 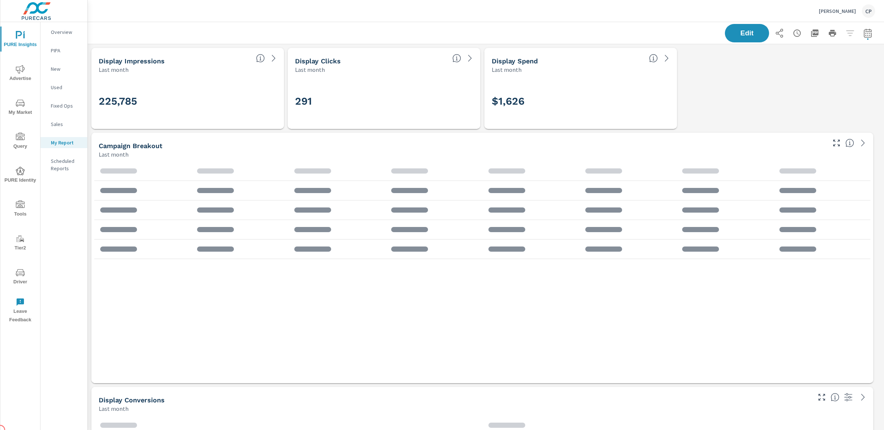 What do you see at coordinates (20, 243) in the screenshot?
I see `span: Tier2` at bounding box center [20, 243].